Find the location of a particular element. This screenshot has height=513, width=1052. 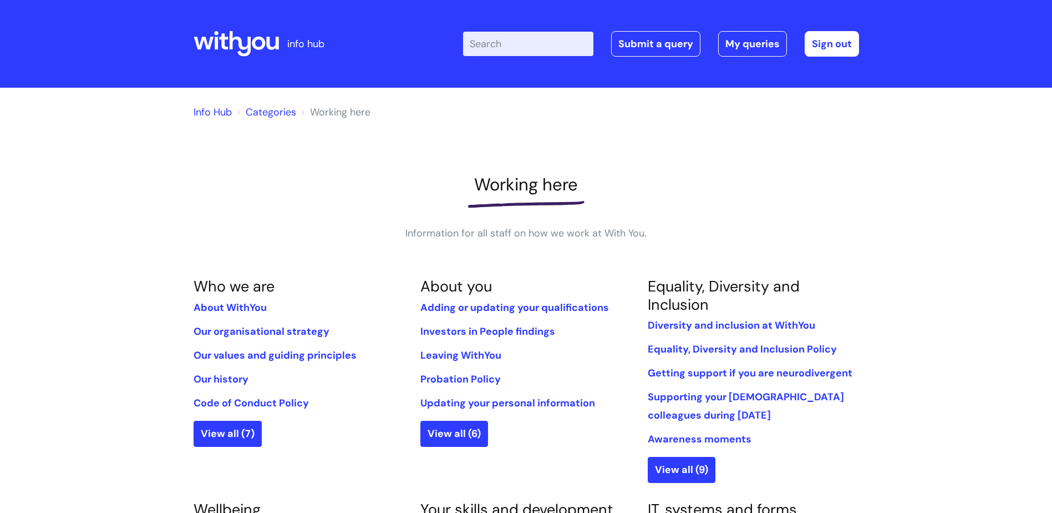

a: Leaving WithYou is located at coordinates (461, 355).